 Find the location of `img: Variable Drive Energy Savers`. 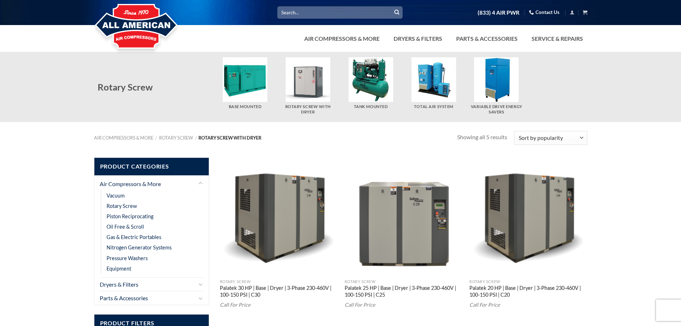

img: Variable Drive Energy Savers is located at coordinates (496, 79).